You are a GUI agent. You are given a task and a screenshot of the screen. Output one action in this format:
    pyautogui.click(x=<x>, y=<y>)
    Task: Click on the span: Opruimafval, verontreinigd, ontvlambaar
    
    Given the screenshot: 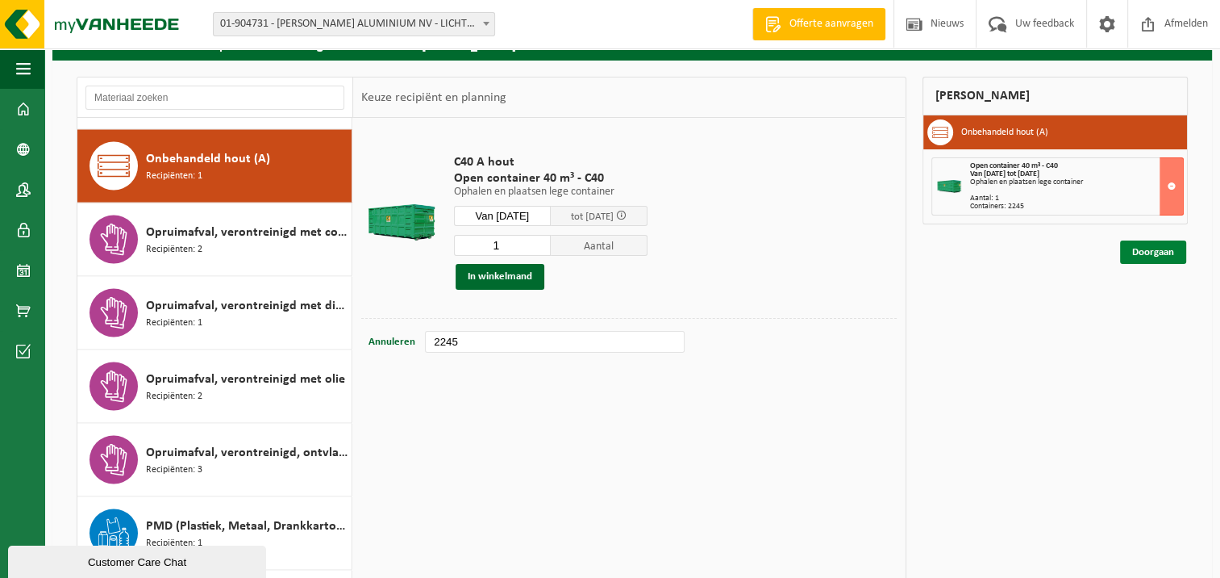 What is the action you would take?
    pyautogui.click(x=247, y=452)
    